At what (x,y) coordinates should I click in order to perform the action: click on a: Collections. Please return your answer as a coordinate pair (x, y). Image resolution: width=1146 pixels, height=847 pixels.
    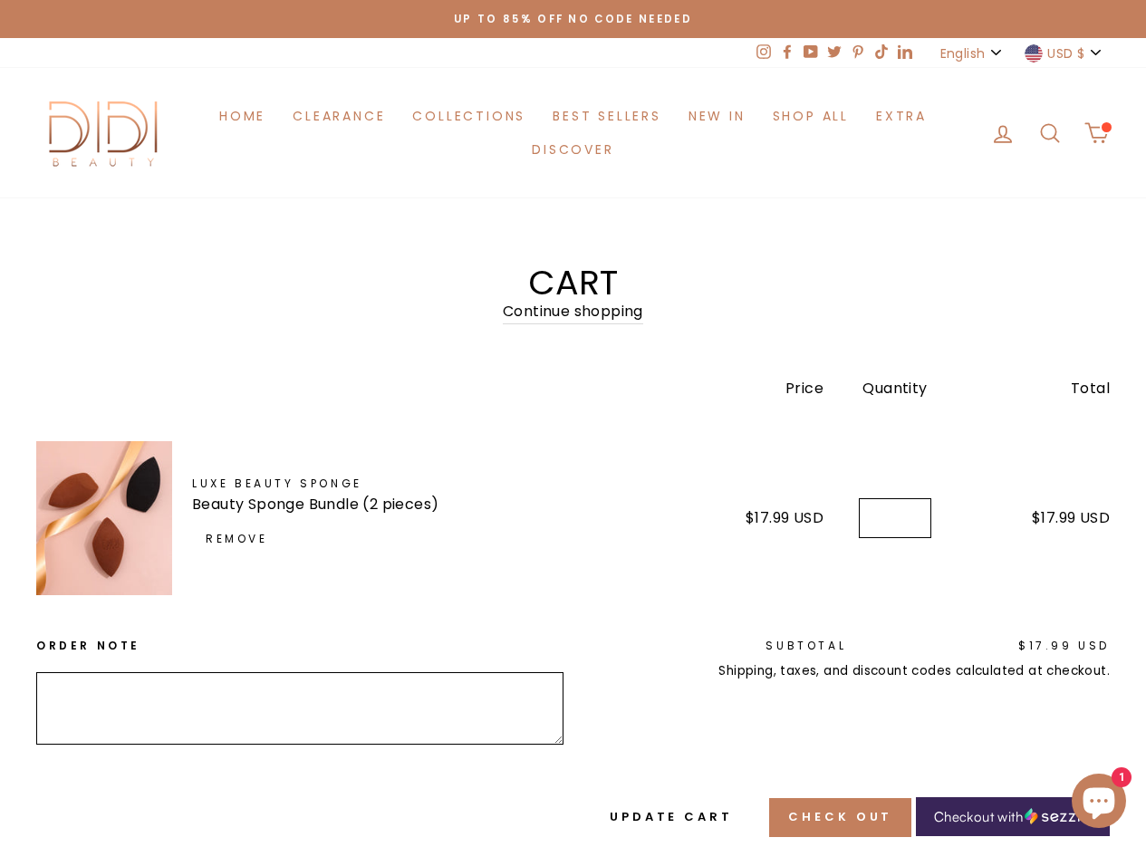
    Looking at the image, I should click on (468, 115).